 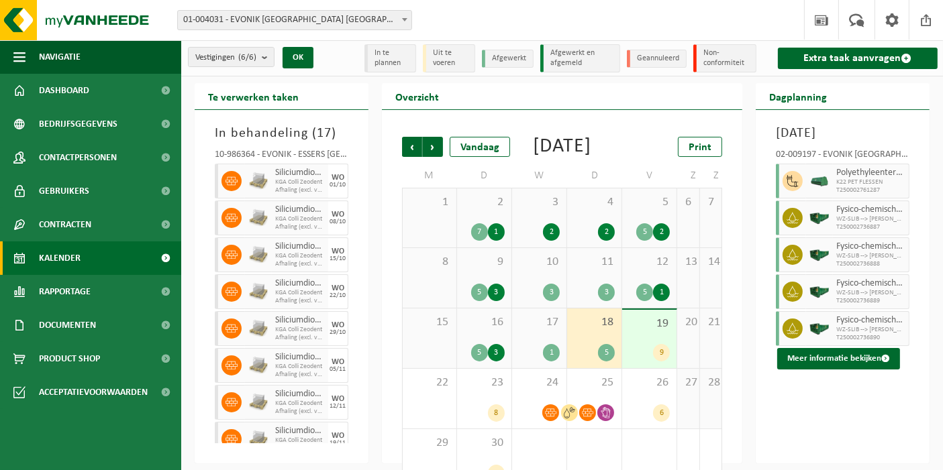 I want to click on div: 01/10, so click(x=337, y=185).